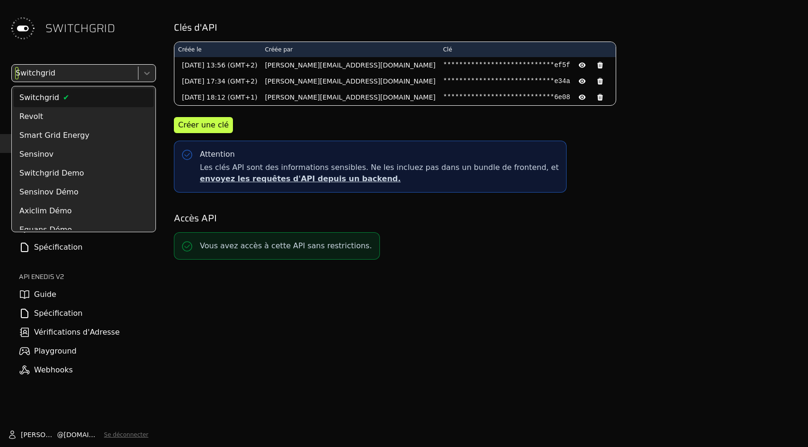  Describe the element at coordinates (84, 211) in the screenshot. I see `div: Axiclim Démo` at that location.